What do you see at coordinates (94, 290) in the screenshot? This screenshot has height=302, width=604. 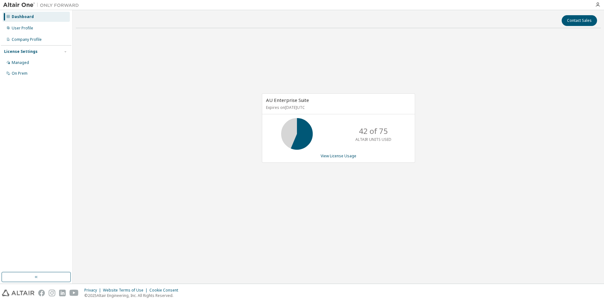 I see `div: Privacy` at bounding box center [94, 290].